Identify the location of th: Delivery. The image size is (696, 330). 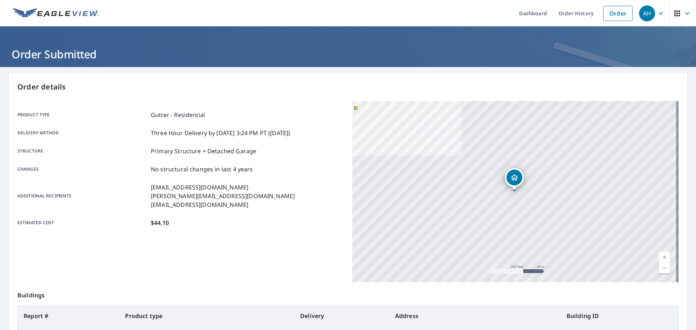
(342, 316).